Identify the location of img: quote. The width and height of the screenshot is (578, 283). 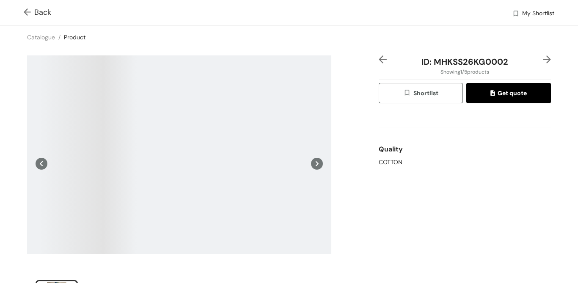
(494, 94).